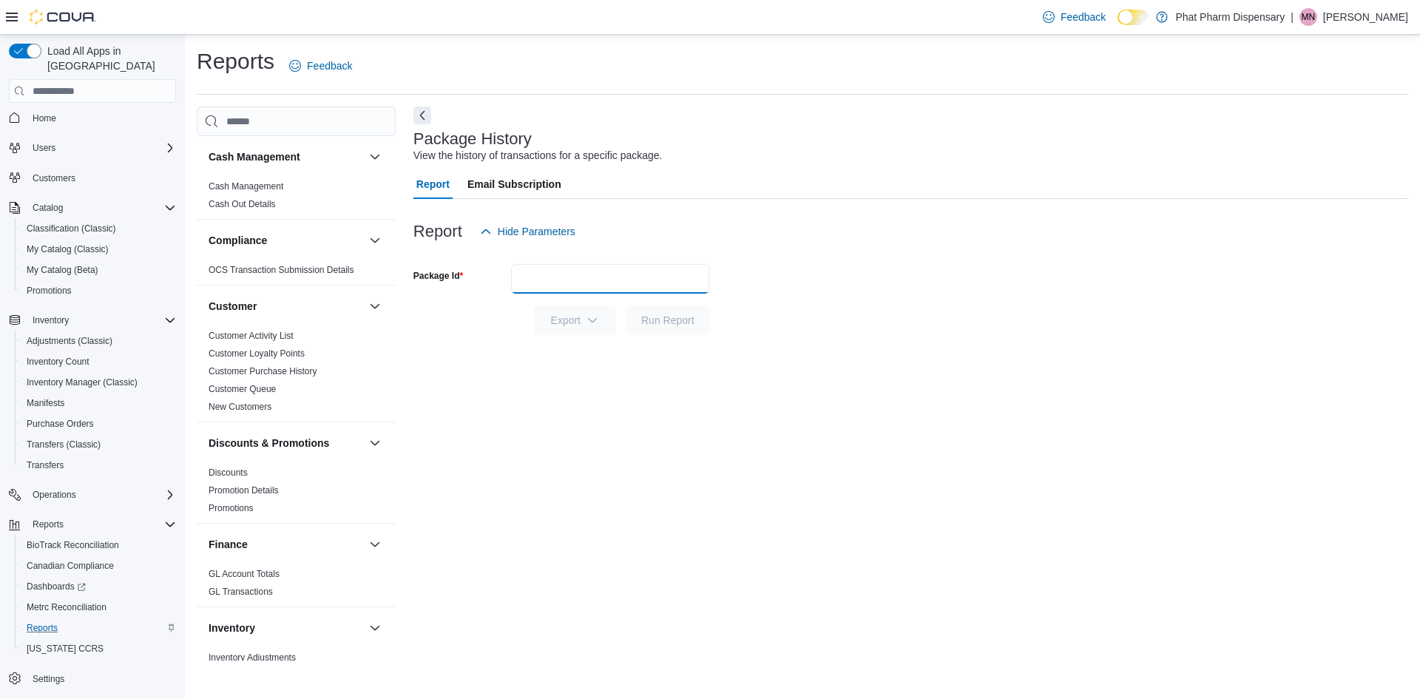 The height and width of the screenshot is (699, 1420). I want to click on span: Customer Loyalty Points, so click(257, 354).